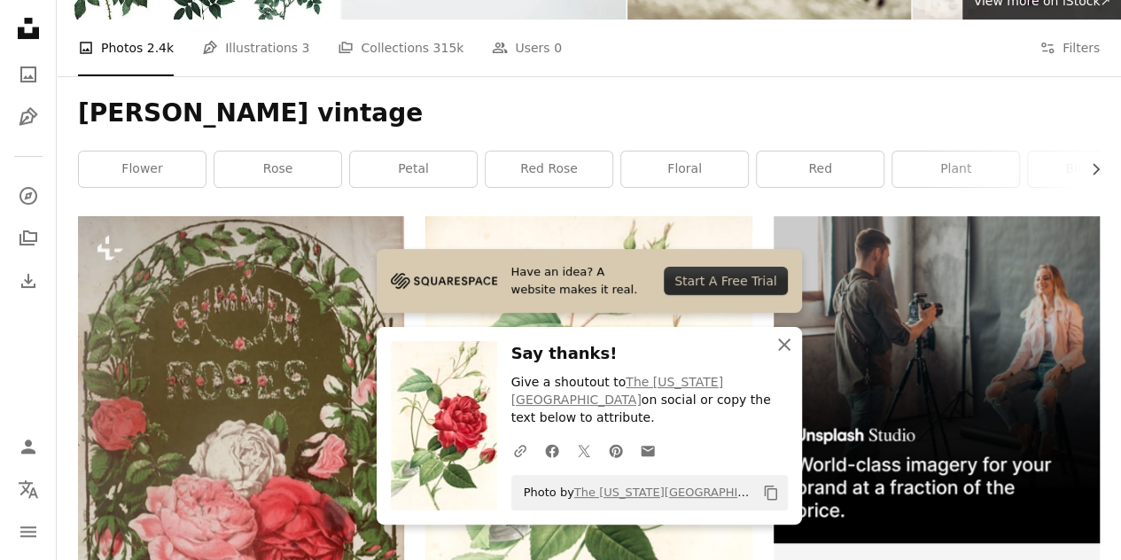 The image size is (1121, 560). I want to click on h3: Say thanks!, so click(650, 354).